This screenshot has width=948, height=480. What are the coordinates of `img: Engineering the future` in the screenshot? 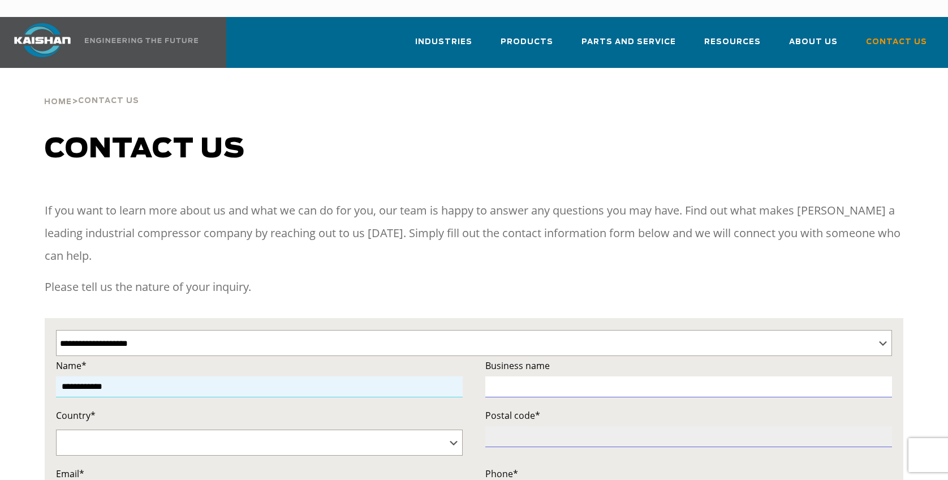 It's located at (141, 40).